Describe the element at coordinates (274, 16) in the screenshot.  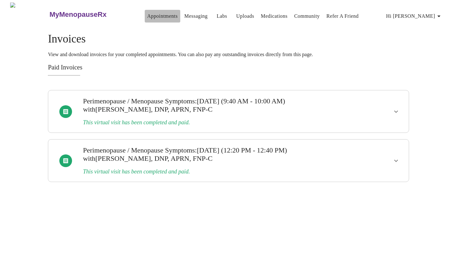
I see `button: Medications` at that location.